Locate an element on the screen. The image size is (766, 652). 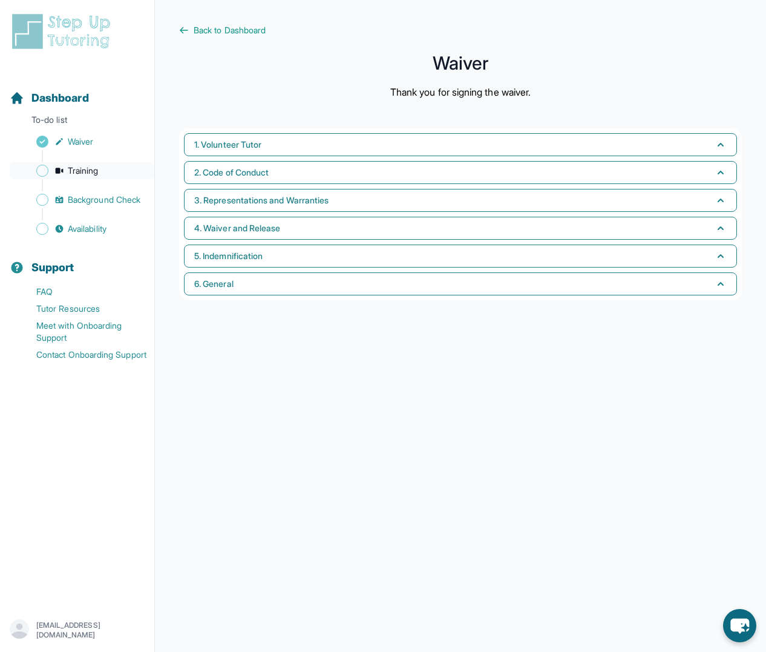
span: 3. Representations and Warranties is located at coordinates (261, 200).